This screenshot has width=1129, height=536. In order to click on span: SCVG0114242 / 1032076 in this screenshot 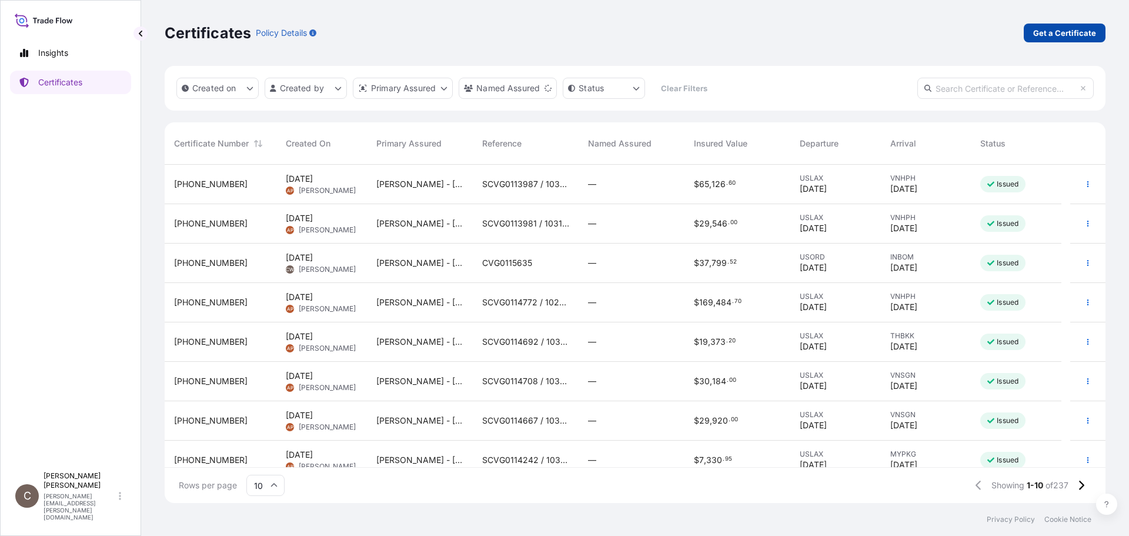, I will do `click(526, 460)`.